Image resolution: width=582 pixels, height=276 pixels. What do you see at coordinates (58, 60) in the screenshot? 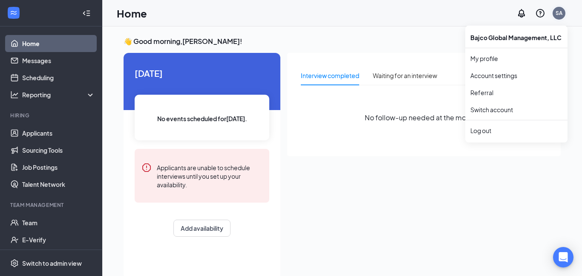
I see `a: Messages` at bounding box center [58, 60].